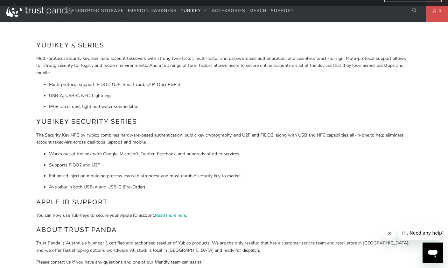 Image resolution: width=448 pixels, height=268 pixels. Describe the element at coordinates (39, 10) in the screenshot. I see `img: Trust Panda Australia` at that location.